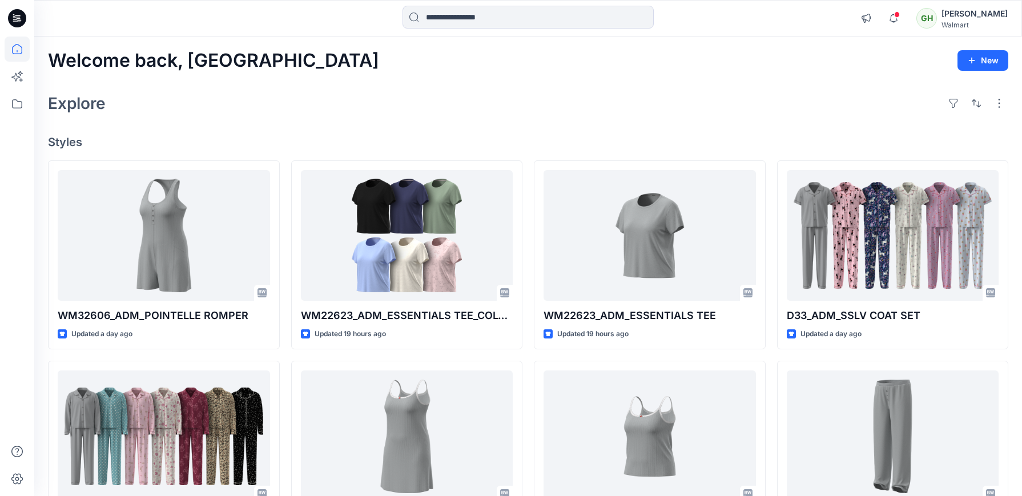 Image resolution: width=1022 pixels, height=496 pixels. I want to click on button: New, so click(983, 61).